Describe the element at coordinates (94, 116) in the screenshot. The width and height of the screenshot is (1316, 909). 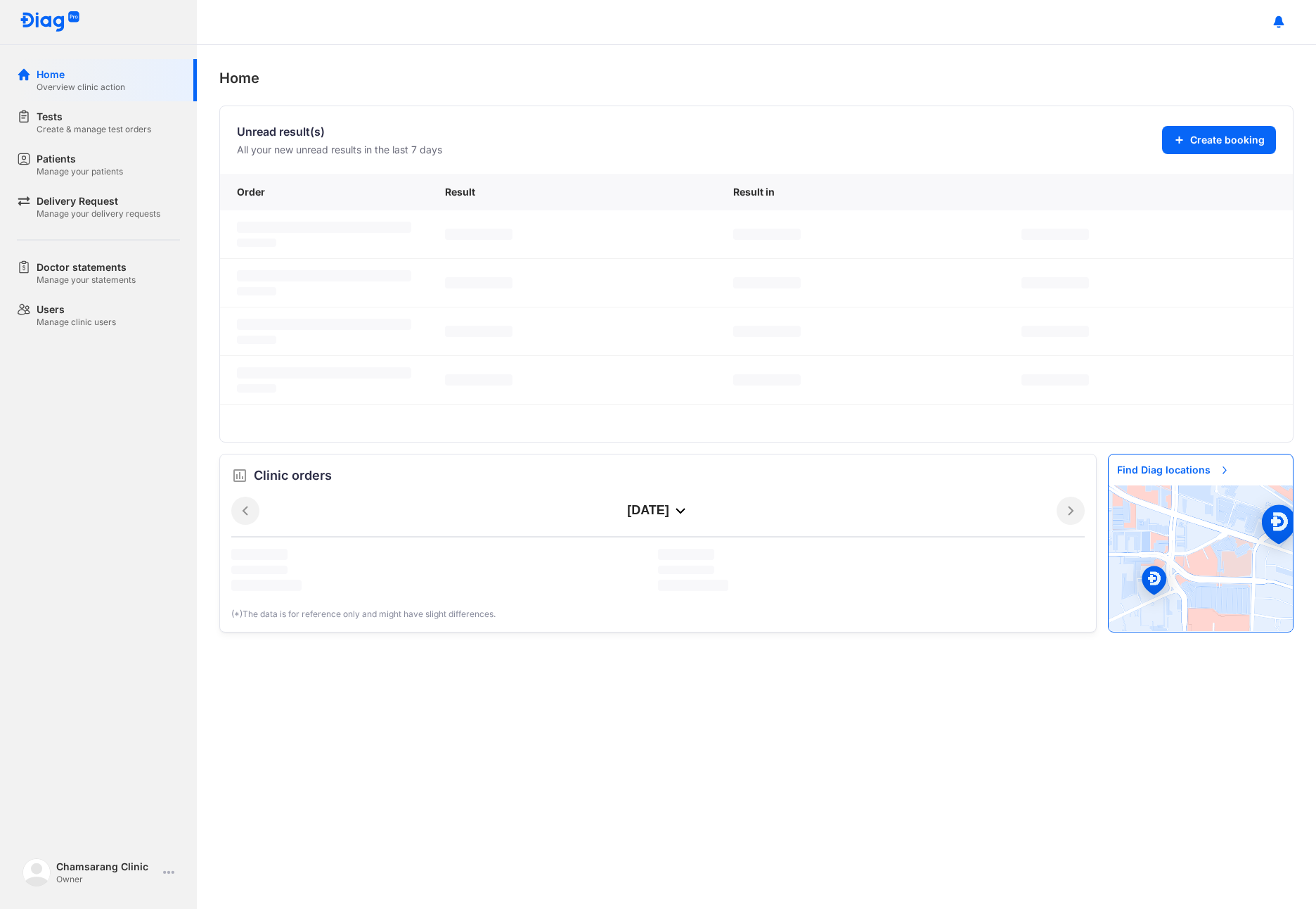
I see `div: Tests` at that location.